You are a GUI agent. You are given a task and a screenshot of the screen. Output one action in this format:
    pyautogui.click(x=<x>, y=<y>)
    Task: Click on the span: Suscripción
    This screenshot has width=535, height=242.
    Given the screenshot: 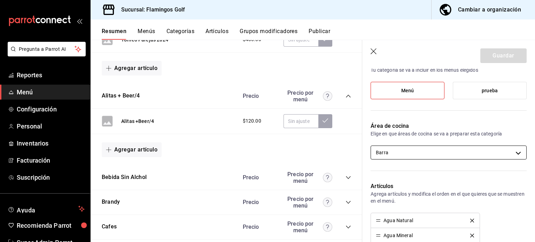 What is the action you would take?
    pyautogui.click(x=51, y=177)
    